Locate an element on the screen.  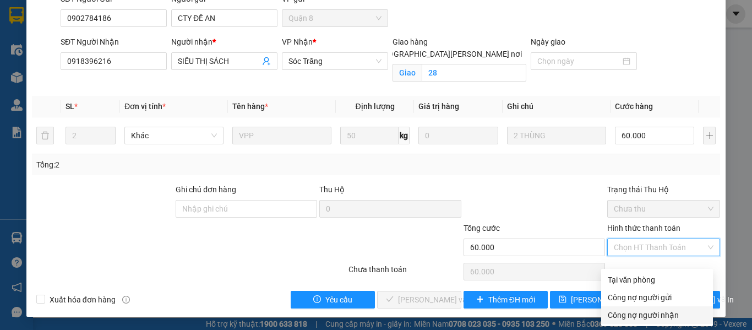
span: Xuất hóa đơn hàng is located at coordinates (83, 299).